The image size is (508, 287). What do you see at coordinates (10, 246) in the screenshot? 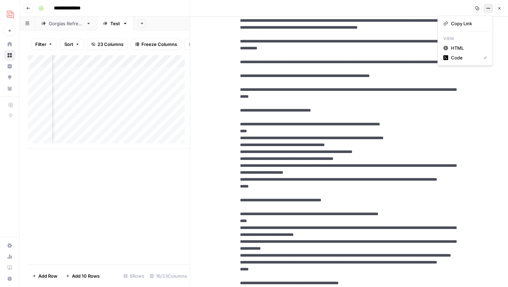
I see `a: Settings` at bounding box center [10, 246].